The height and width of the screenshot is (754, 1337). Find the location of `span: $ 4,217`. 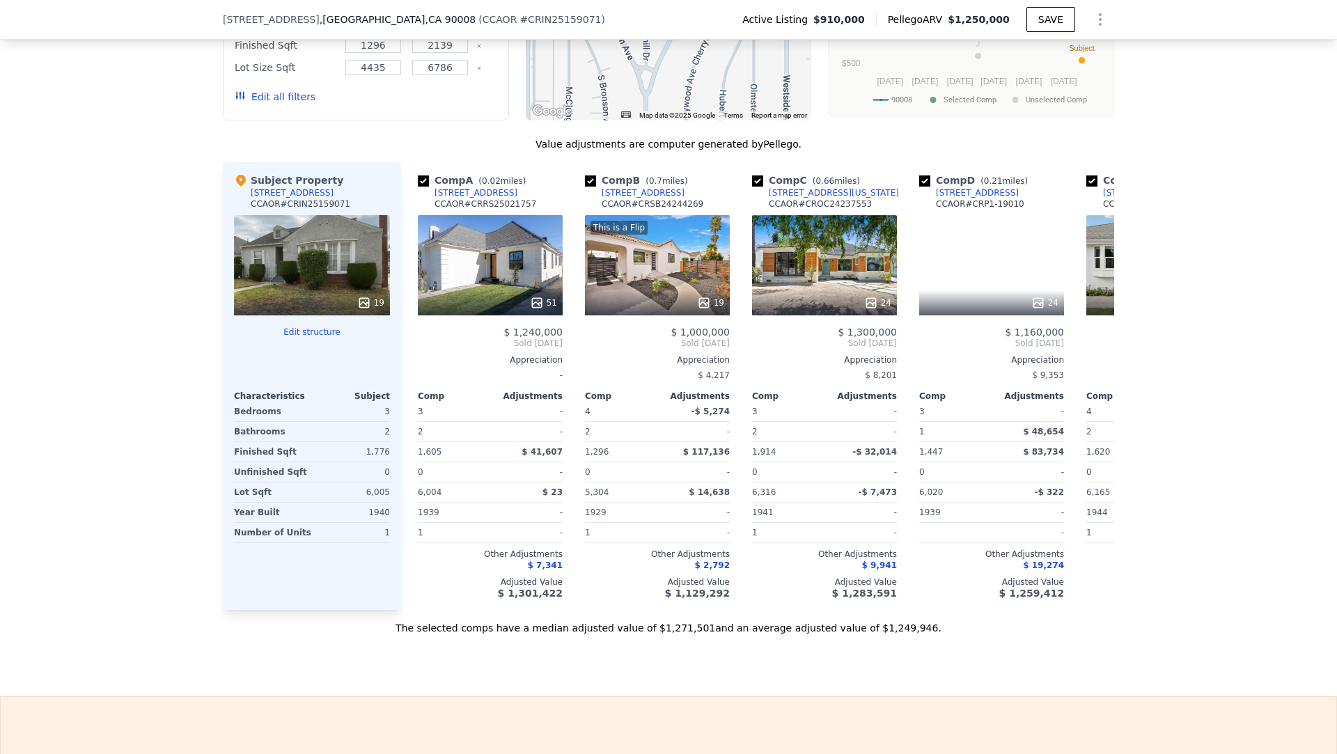

span: $ 4,217 is located at coordinates (714, 375).